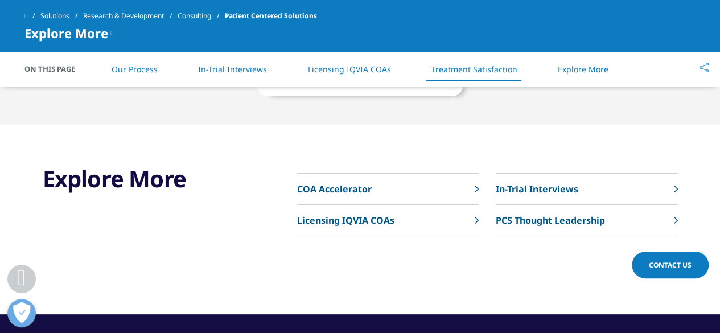 The width and height of the screenshot is (720, 333). Describe the element at coordinates (474, 69) in the screenshot. I see `a: Treatment Satisfaction` at that location.